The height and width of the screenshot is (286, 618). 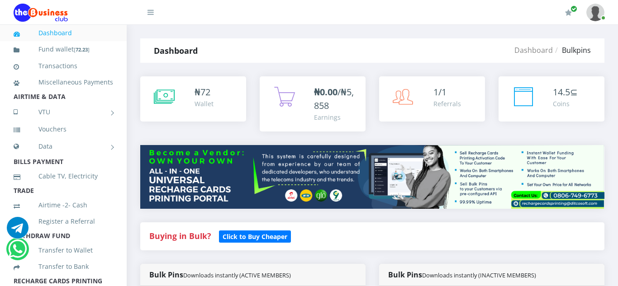 I want to click on small: Downloads instantly (INACTIVE MEMBERS), so click(x=479, y=276).